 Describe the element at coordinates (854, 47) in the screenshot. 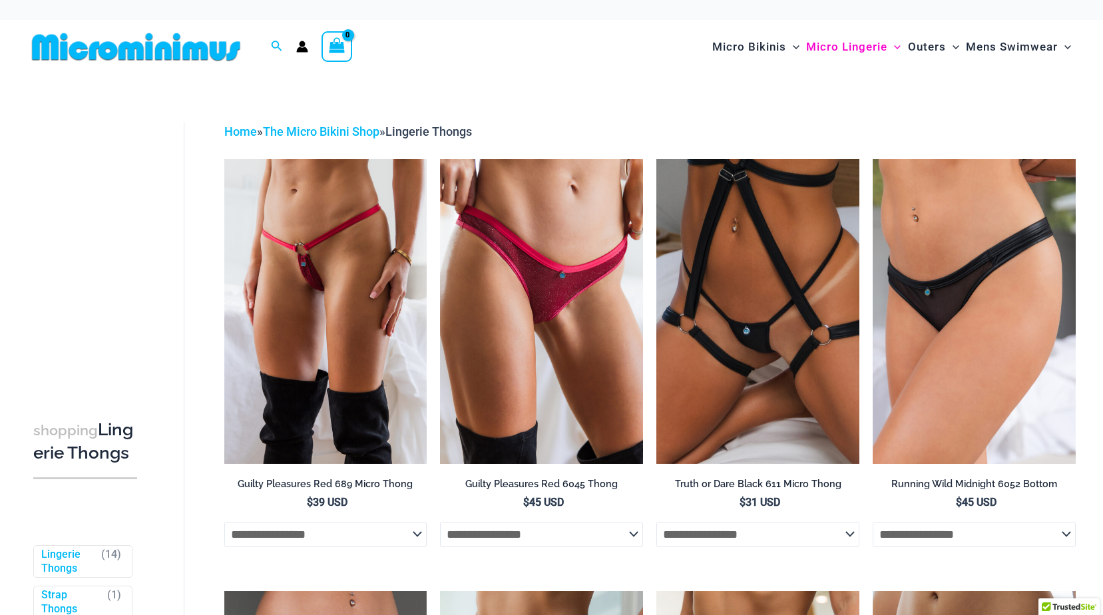

I see `a: Micro LingerieMenu ToggleMenu Toggle` at that location.